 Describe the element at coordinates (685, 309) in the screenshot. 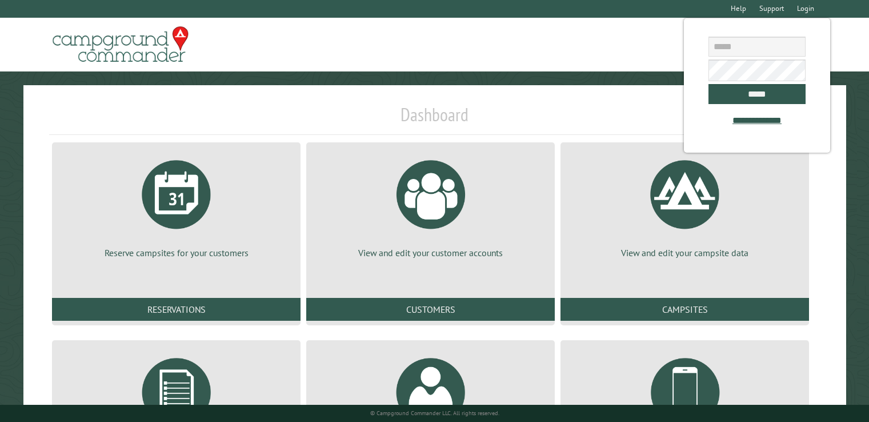

I see `a: Campsites` at that location.